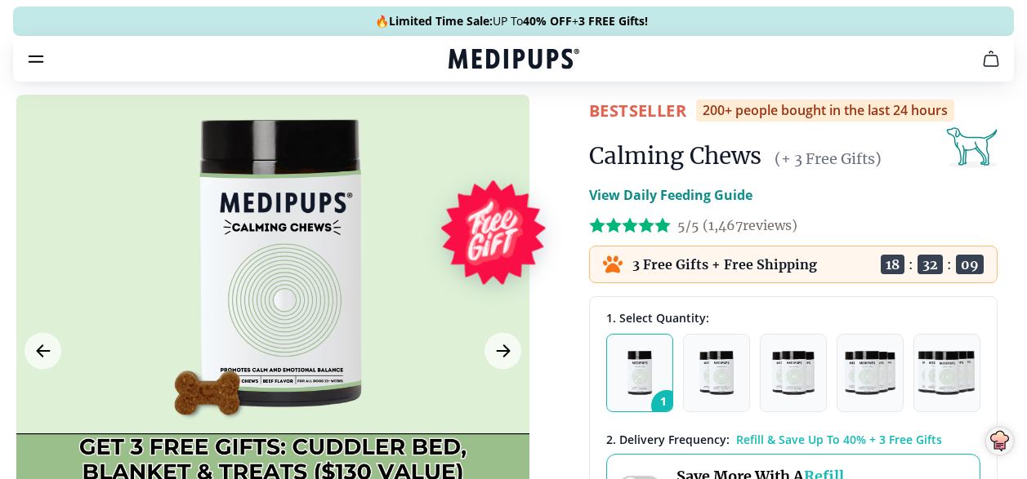 The width and height of the screenshot is (1027, 479). I want to click on span: BestSeller, so click(637, 110).